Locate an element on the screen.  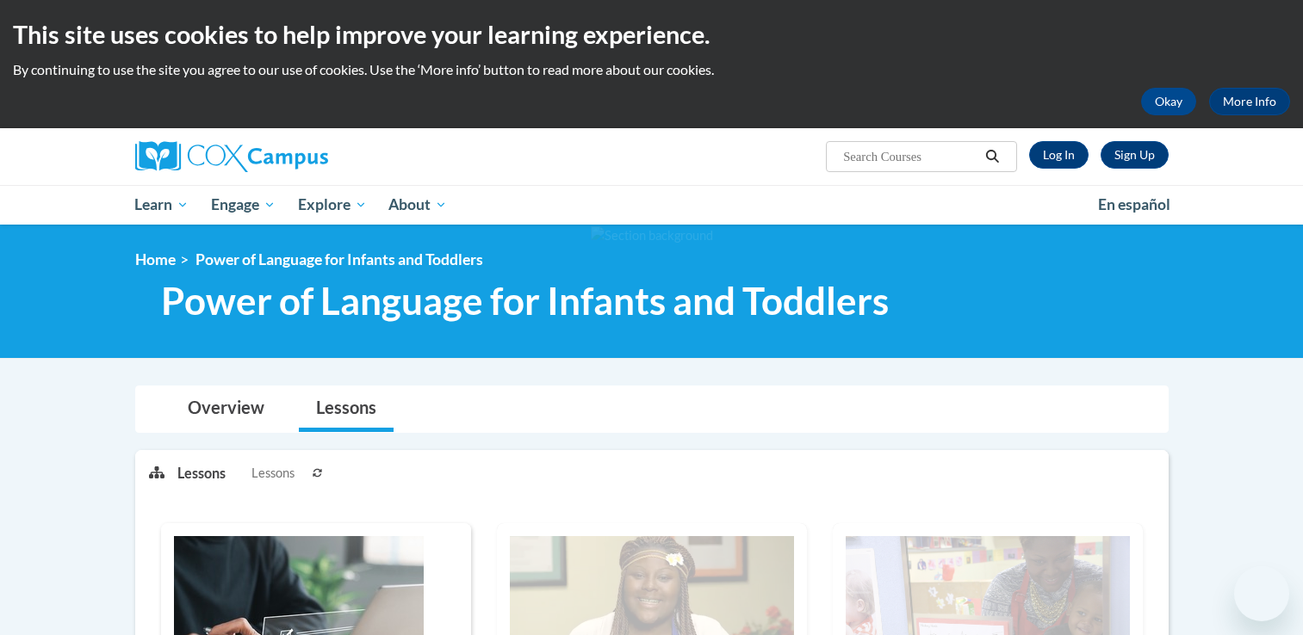
span: About is located at coordinates (418, 205).